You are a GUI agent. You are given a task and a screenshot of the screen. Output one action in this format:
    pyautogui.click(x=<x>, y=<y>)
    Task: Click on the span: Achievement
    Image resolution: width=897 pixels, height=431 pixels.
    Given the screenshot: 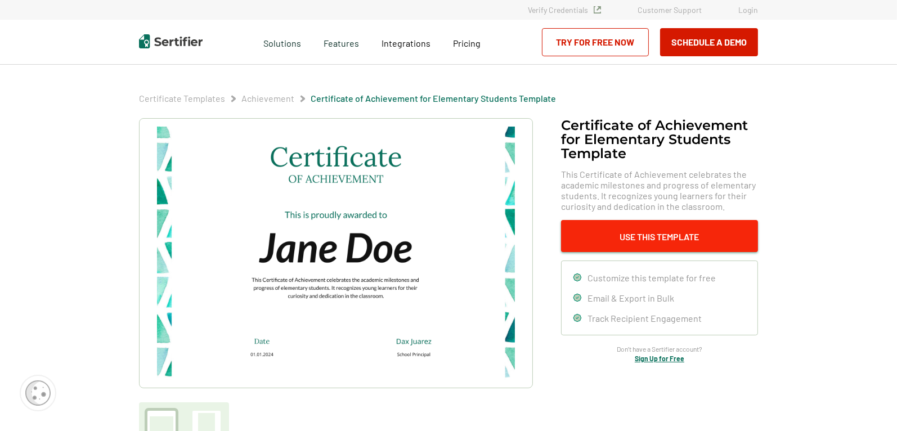 What is the action you would take?
    pyautogui.click(x=268, y=98)
    